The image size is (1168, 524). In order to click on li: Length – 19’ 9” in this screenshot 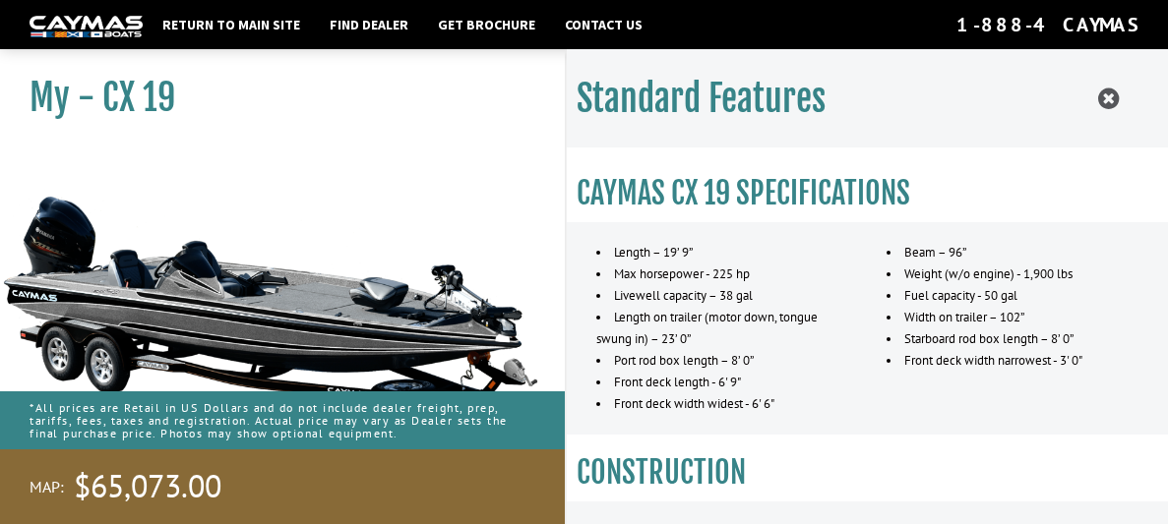, I will do `click(722, 253)`.